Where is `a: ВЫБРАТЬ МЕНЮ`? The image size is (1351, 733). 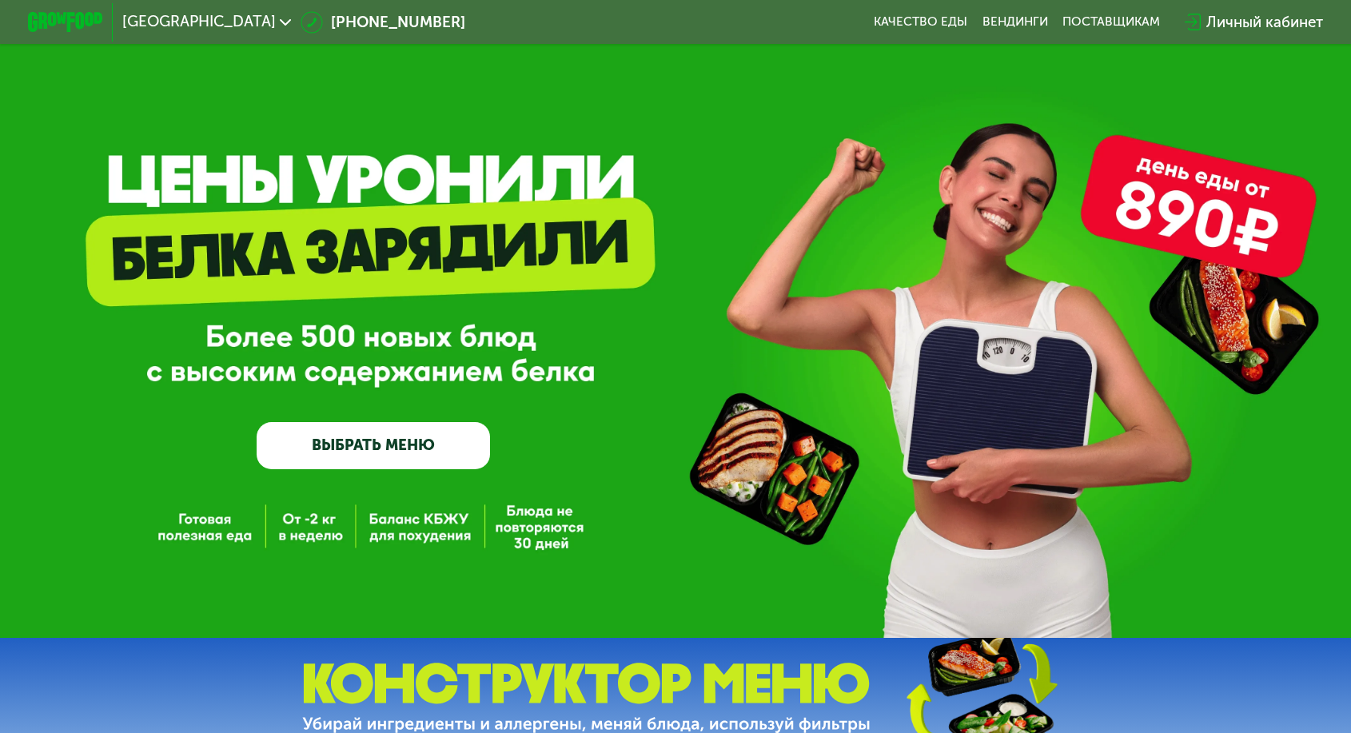
a: ВЫБРАТЬ МЕНЮ is located at coordinates (373, 445).